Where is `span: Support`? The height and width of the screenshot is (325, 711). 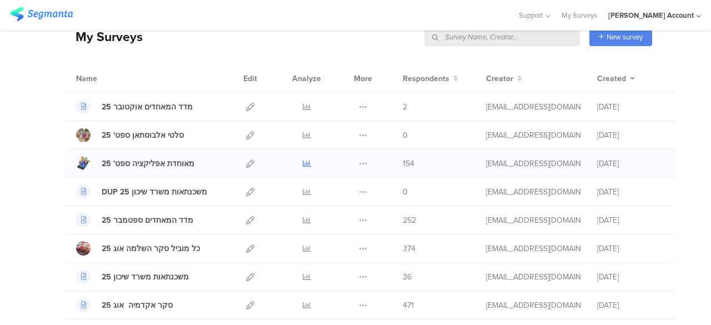
span: Support is located at coordinates (531, 15).